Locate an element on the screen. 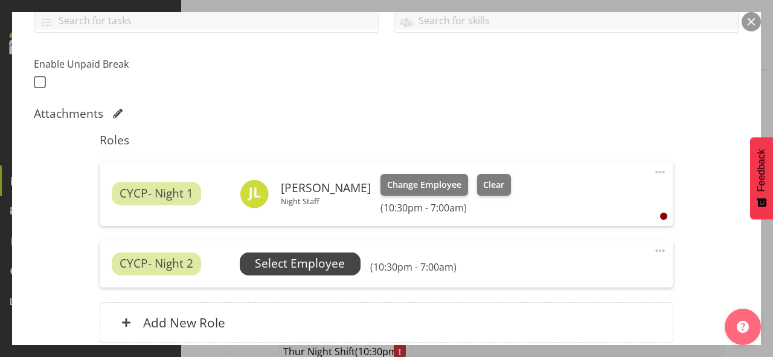  span: Select Employee is located at coordinates (299, 263).